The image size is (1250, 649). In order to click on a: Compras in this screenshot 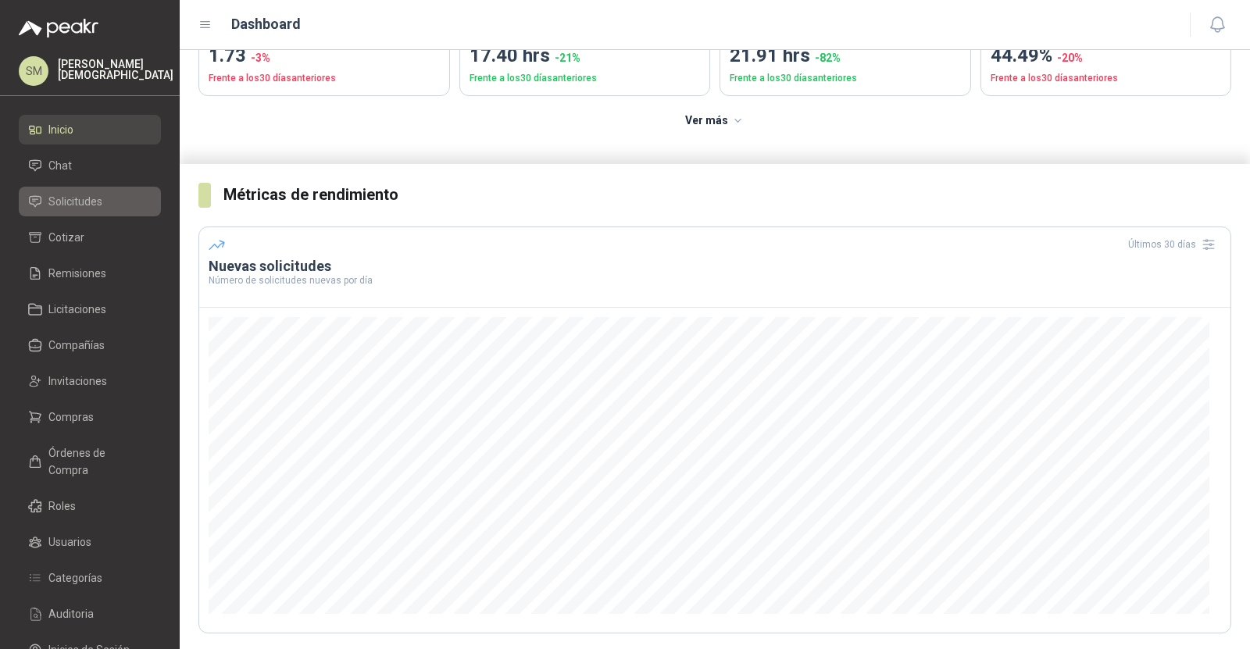, I will do `click(90, 417)`.